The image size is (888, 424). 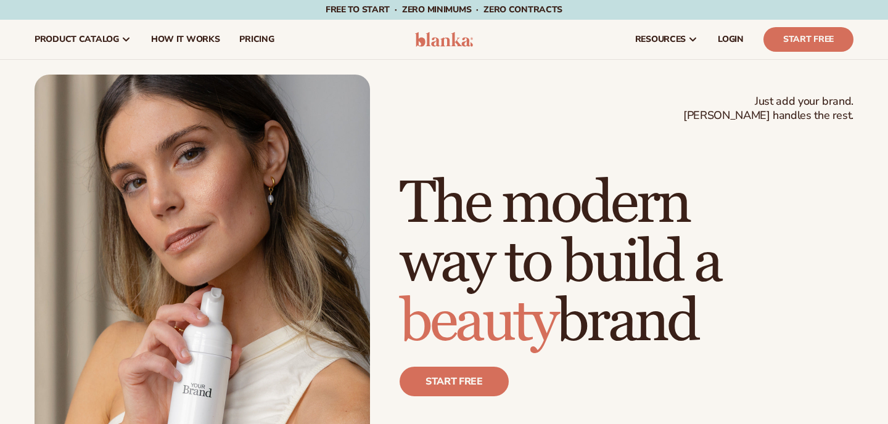 What do you see at coordinates (454, 382) in the screenshot?
I see `a: Start free` at bounding box center [454, 382].